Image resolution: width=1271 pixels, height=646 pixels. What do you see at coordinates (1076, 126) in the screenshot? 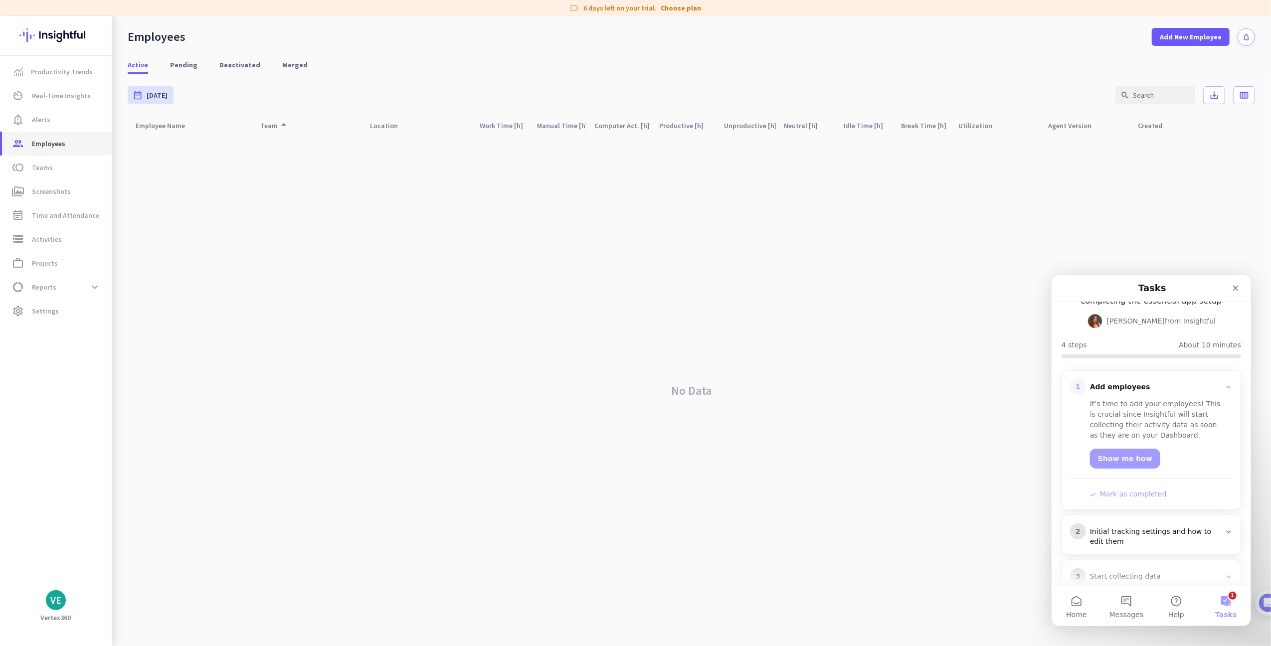
I see `div: Agent Version` at bounding box center [1076, 126].